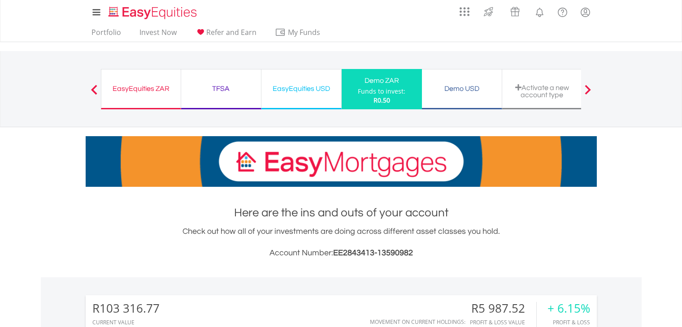 This screenshot has height=327, width=682. I want to click on span: Refer and Earn, so click(231, 32).